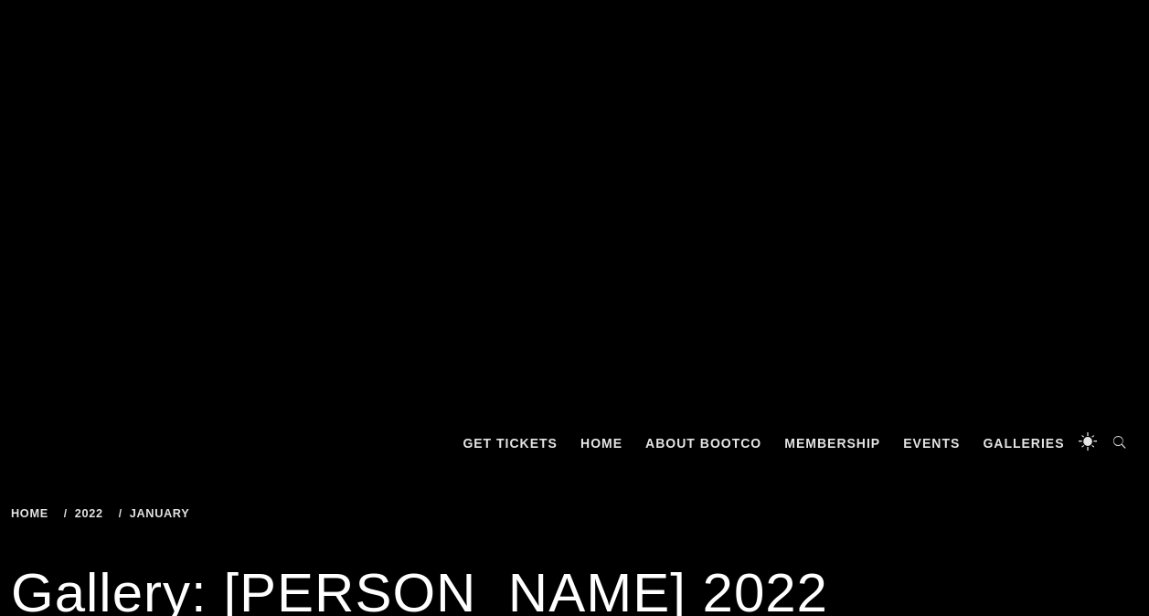 The width and height of the screenshot is (1149, 616). I want to click on span: Home, so click(33, 513).